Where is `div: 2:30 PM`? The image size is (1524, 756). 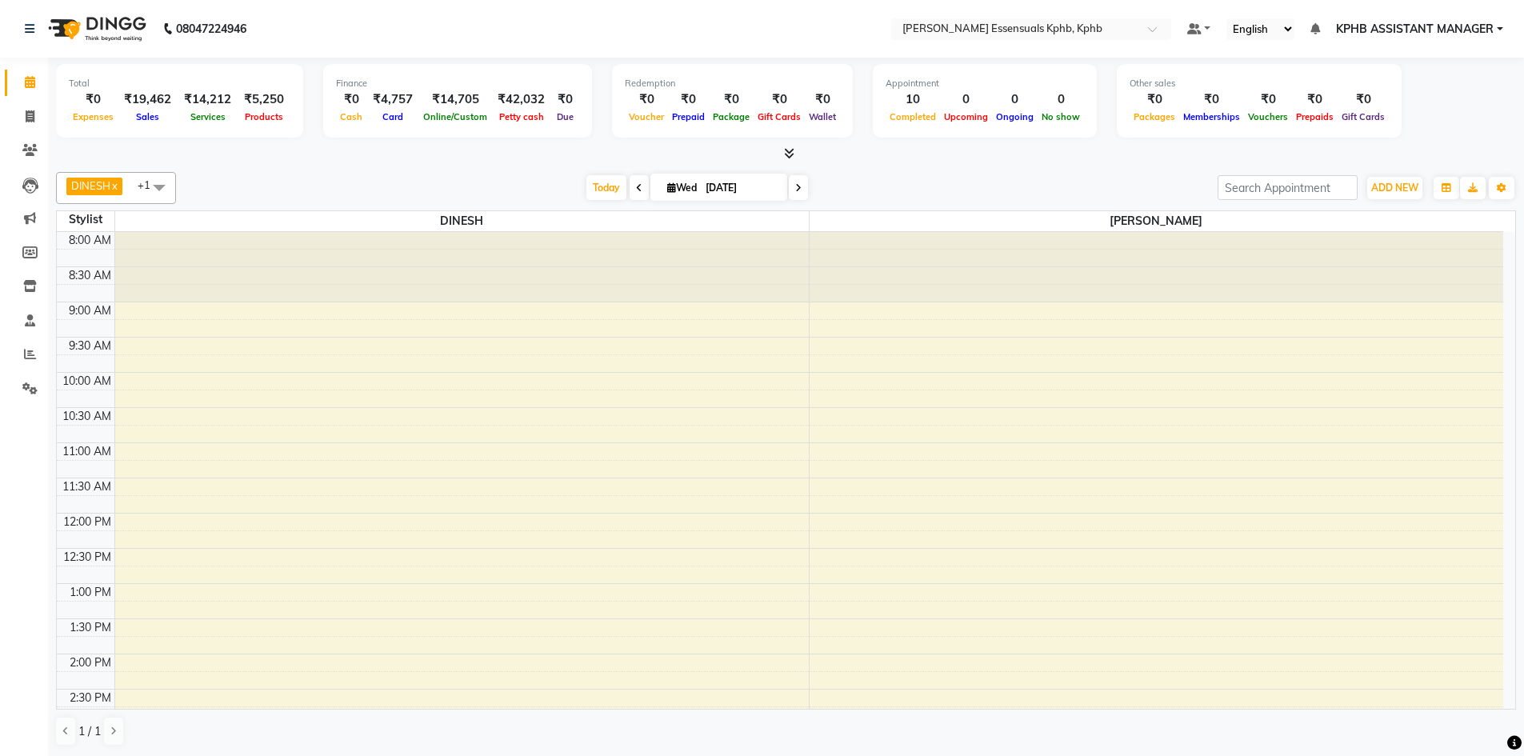
div: 2:30 PM is located at coordinates (90, 697).